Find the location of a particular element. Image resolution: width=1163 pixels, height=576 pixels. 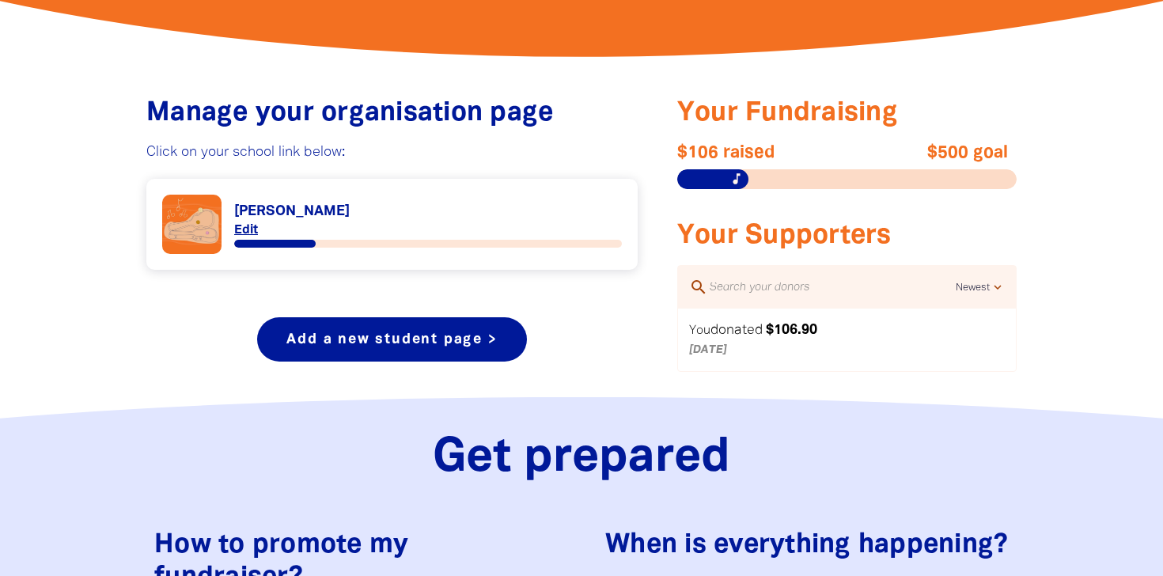

span: $106 raised is located at coordinates (762, 153).